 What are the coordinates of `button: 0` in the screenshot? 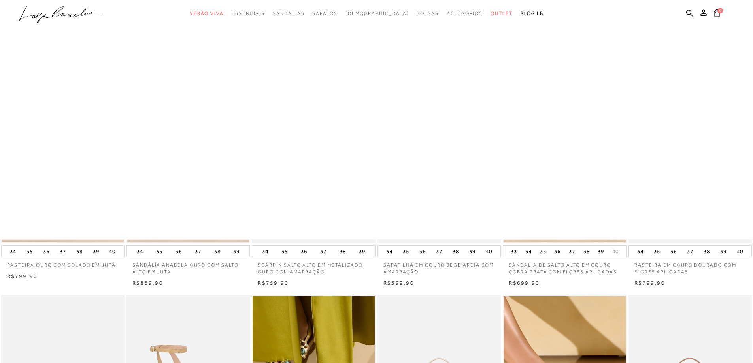 It's located at (717, 14).